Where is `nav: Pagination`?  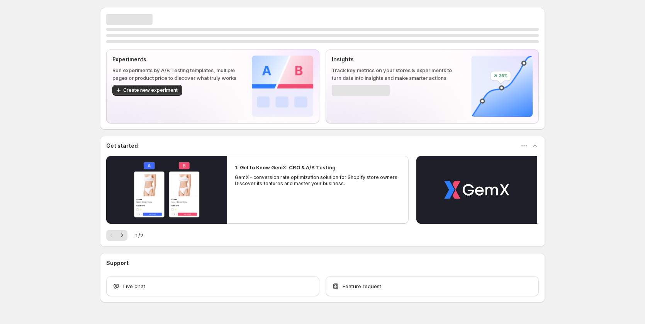
nav: Pagination is located at coordinates (117, 235).